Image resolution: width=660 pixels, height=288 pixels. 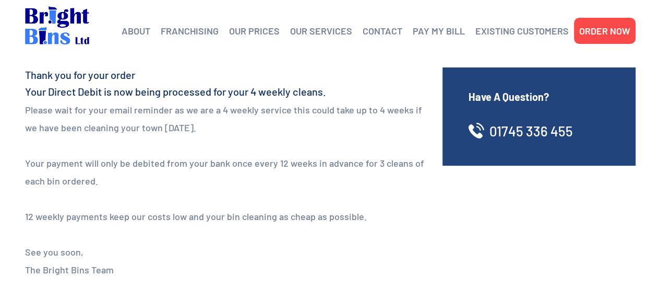 I want to click on a: EXISTING CUSTOMERS, so click(x=522, y=31).